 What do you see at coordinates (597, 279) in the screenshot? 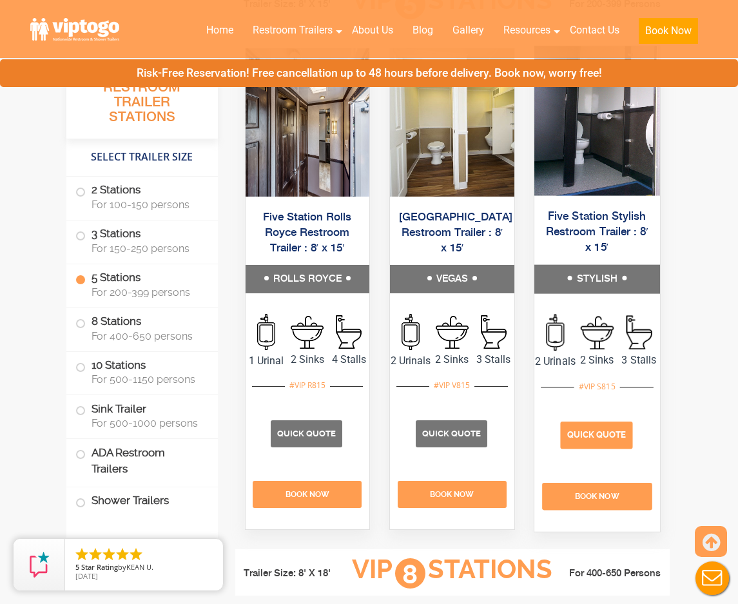
I see `h5: STYLISH` at bounding box center [597, 279].